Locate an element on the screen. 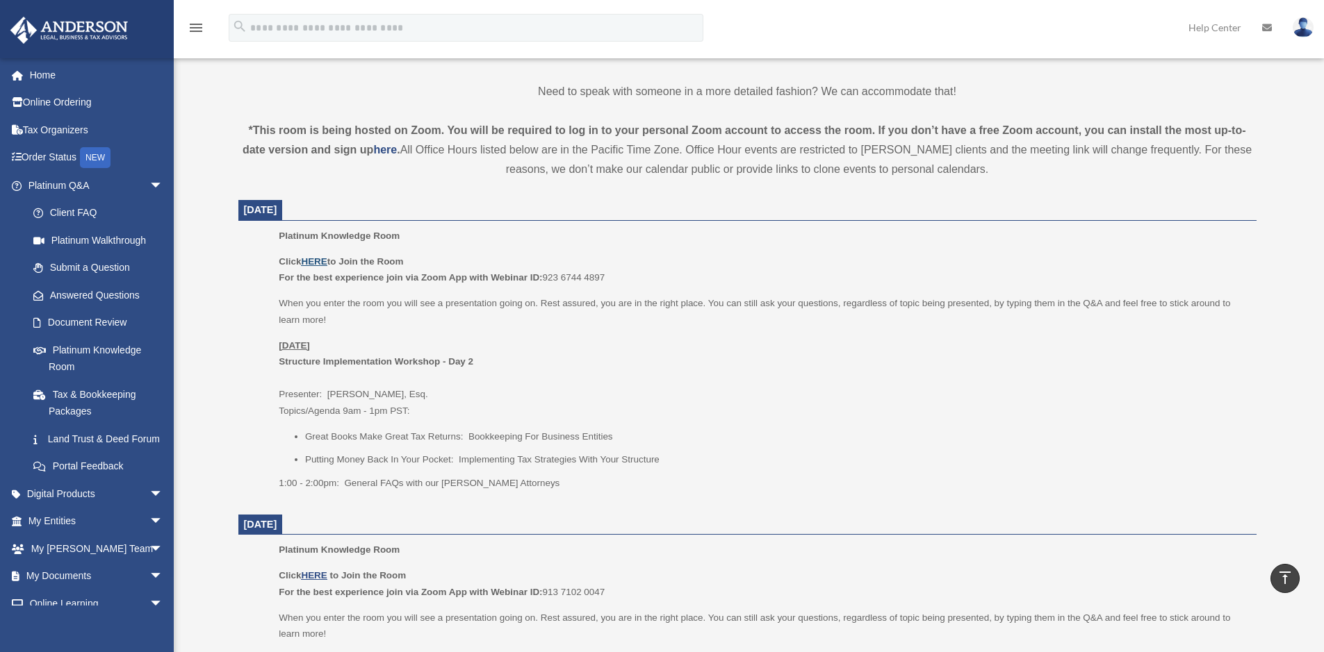 The image size is (1324, 652). div: All Office Hours listed below are in the Pacific Time Zone. Office Hour events are restricted to ... is located at coordinates (747, 150).